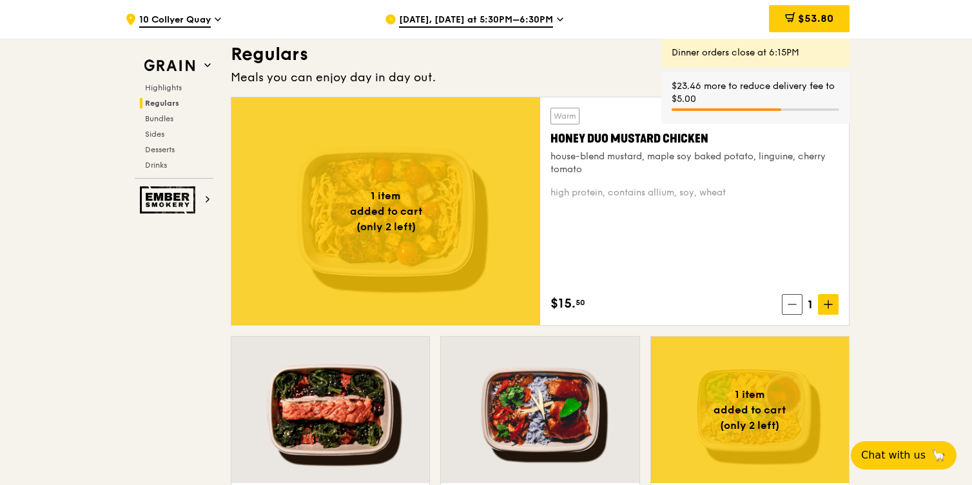 This screenshot has height=485, width=972. What do you see at coordinates (755, 53) in the screenshot?
I see `div: Dinner orders close at 6:15PM` at bounding box center [755, 53].